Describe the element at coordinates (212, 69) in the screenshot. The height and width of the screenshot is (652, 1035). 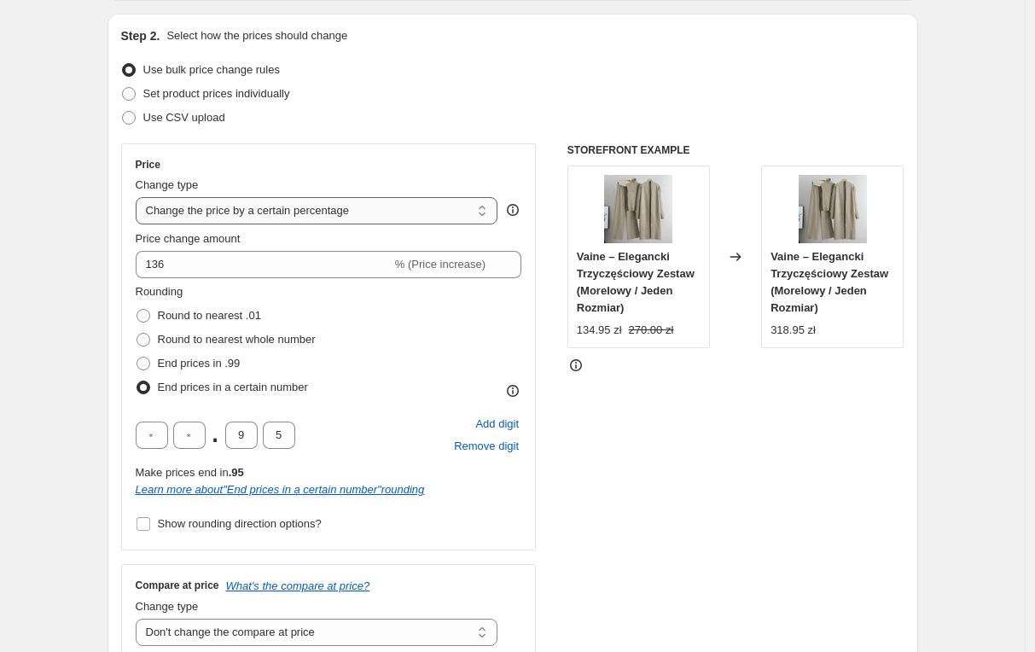
I see `span: Use bulk price change rules` at that location.